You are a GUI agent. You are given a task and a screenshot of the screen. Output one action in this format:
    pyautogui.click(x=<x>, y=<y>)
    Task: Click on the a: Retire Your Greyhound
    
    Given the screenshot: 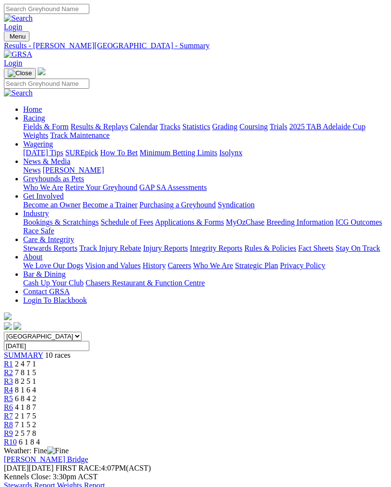 What is the action you would take?
    pyautogui.click(x=101, y=187)
    